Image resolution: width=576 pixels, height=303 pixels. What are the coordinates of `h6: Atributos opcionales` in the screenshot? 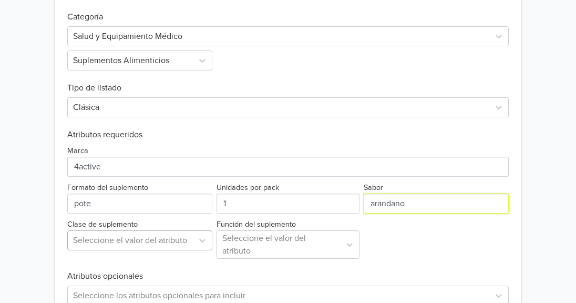 It's located at (288, 276).